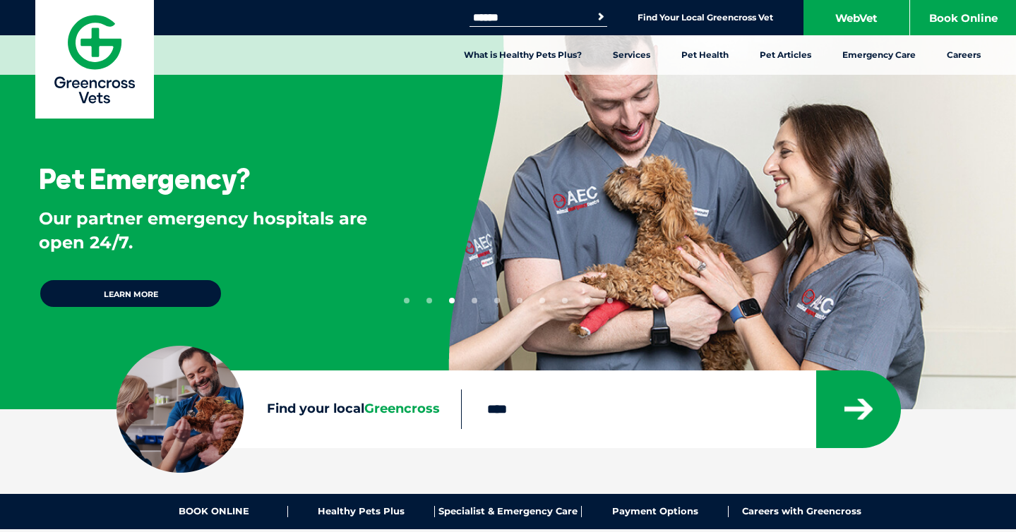 This screenshot has width=1016, height=532. Describe the element at coordinates (508, 512) in the screenshot. I see `a: Specialist & Emergency Care` at that location.